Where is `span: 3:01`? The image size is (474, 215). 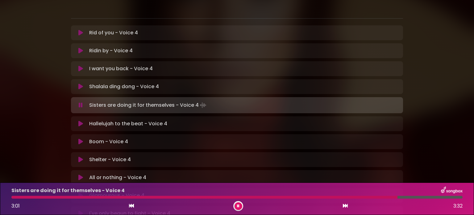
span: 3:01 is located at coordinates (15, 205).